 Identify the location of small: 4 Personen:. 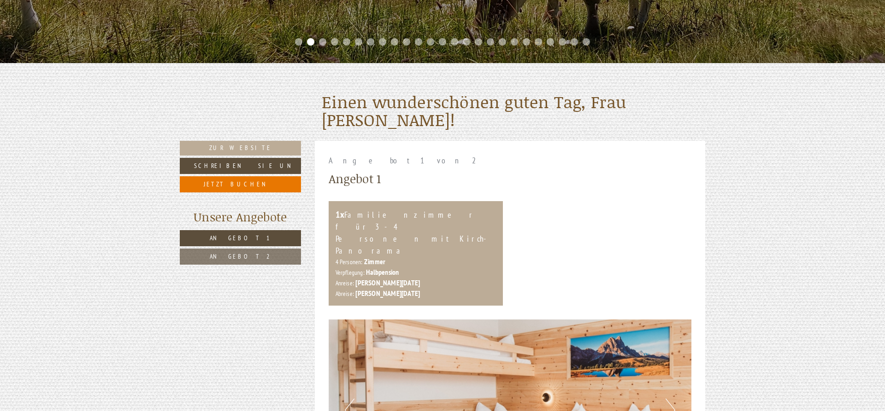
(349, 262).